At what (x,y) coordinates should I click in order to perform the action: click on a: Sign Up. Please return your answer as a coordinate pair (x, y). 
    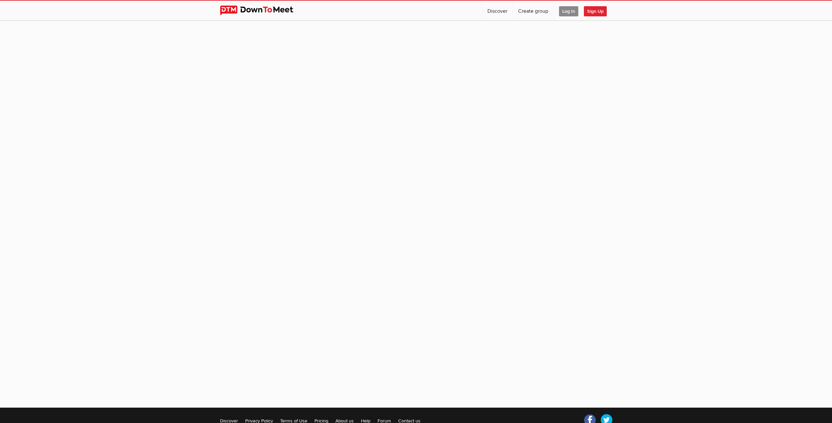
    Looking at the image, I should click on (598, 10).